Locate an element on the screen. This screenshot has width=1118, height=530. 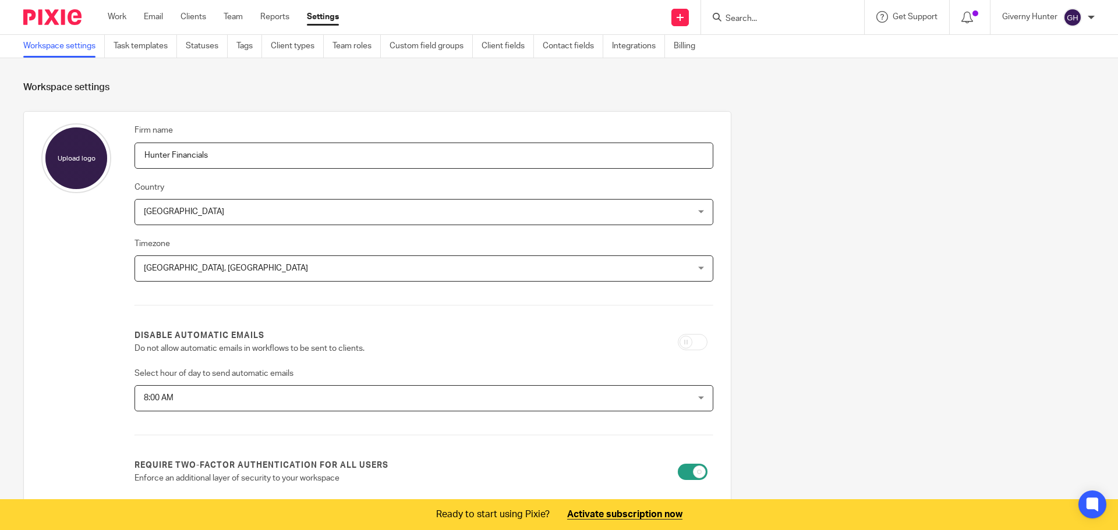
p: Giverny Hunter is located at coordinates (1029, 17).